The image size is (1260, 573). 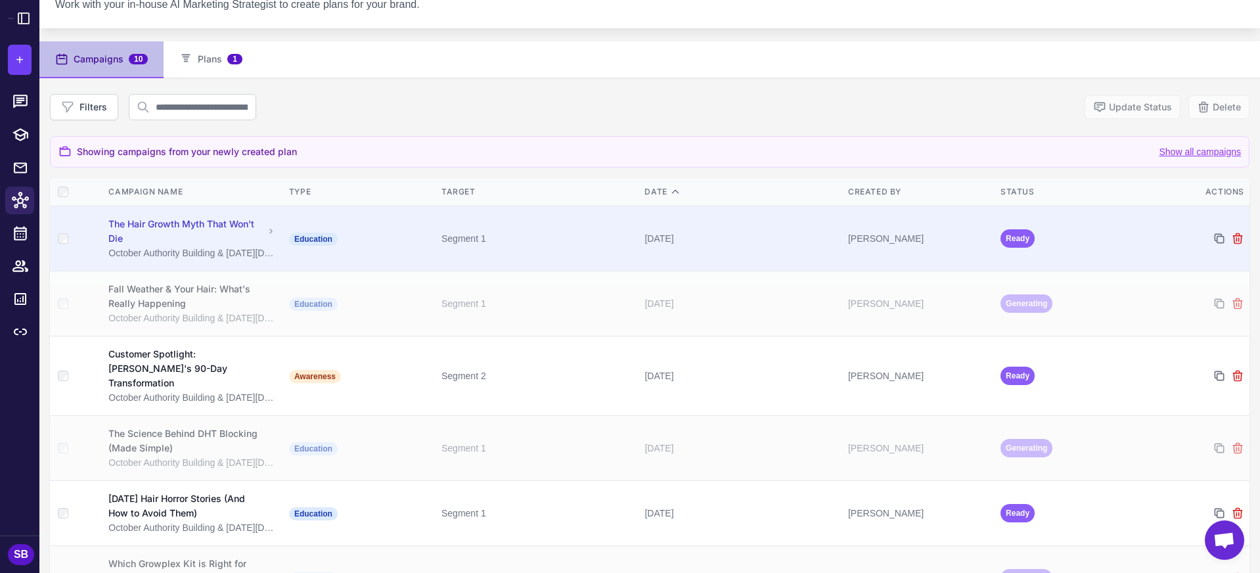 I want to click on div: Target, so click(x=538, y=192).